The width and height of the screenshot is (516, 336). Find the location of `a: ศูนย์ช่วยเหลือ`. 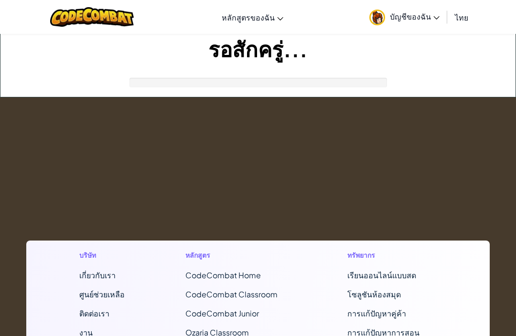

a: ศูนย์ช่วยเหลือ is located at coordinates (102, 294).